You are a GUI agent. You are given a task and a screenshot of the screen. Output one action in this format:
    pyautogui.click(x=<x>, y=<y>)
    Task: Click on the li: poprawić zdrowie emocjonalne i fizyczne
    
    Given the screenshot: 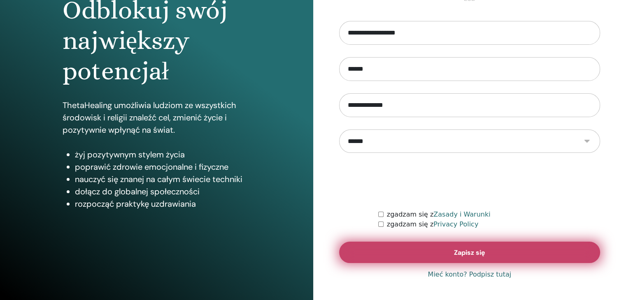 What is the action you would take?
    pyautogui.click(x=163, y=167)
    